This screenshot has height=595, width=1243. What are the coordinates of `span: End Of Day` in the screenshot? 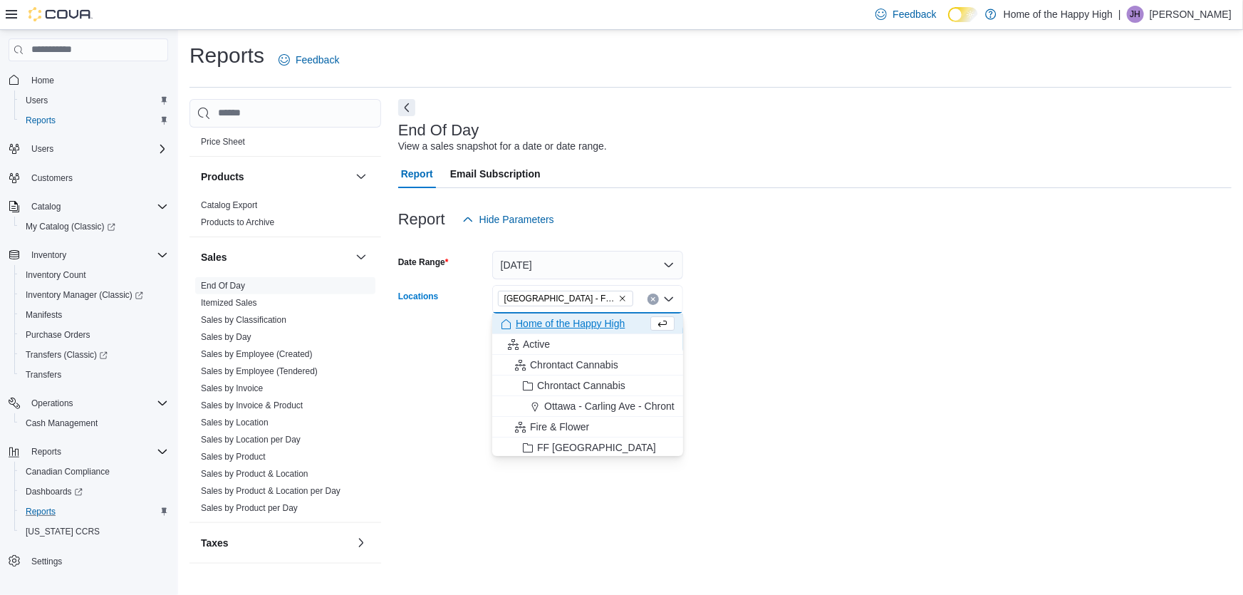 It's located at (223, 286).